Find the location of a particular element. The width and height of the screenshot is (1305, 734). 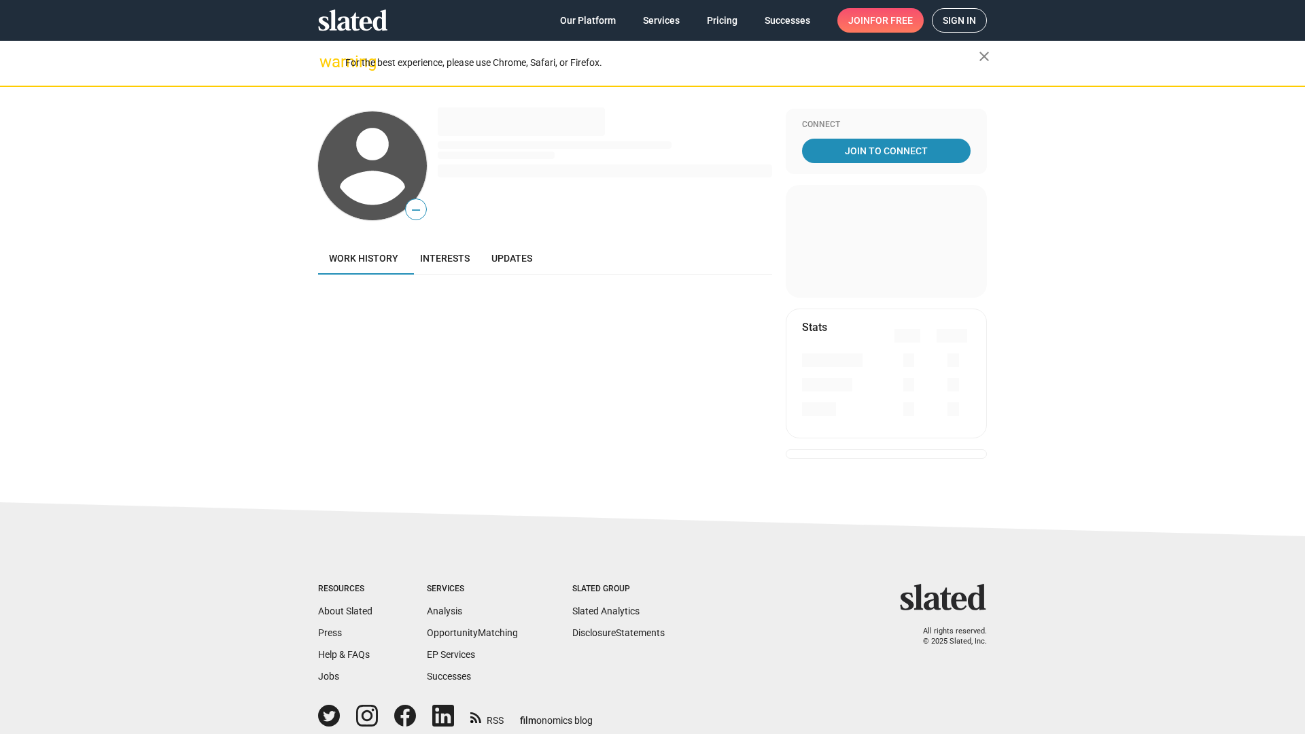

mat-icon: warning is located at coordinates (328, 62).